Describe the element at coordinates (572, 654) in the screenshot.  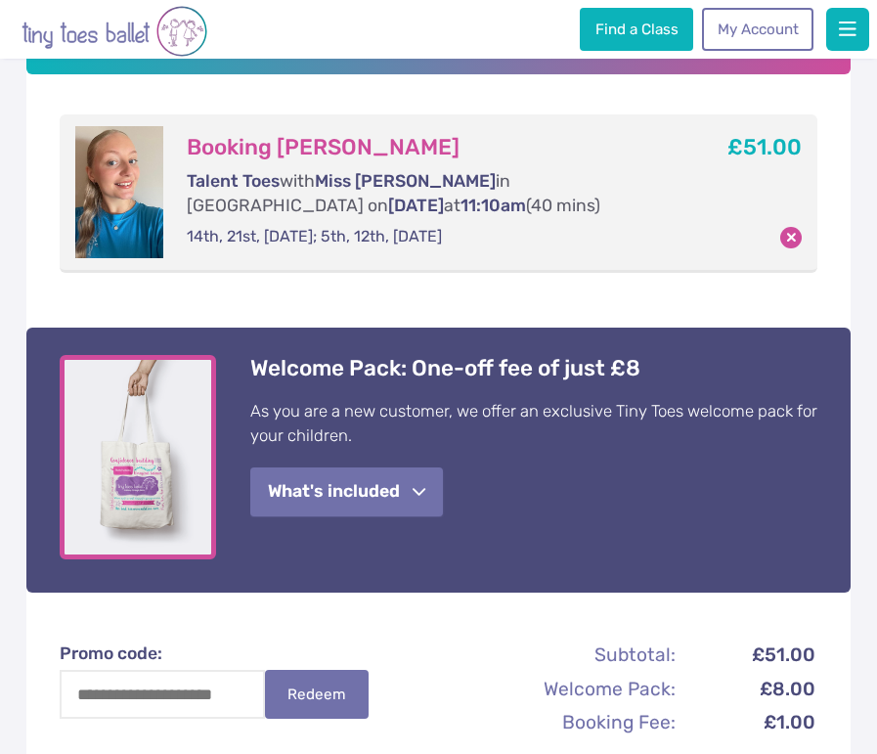
I see `th: Subtotal:` at that location.